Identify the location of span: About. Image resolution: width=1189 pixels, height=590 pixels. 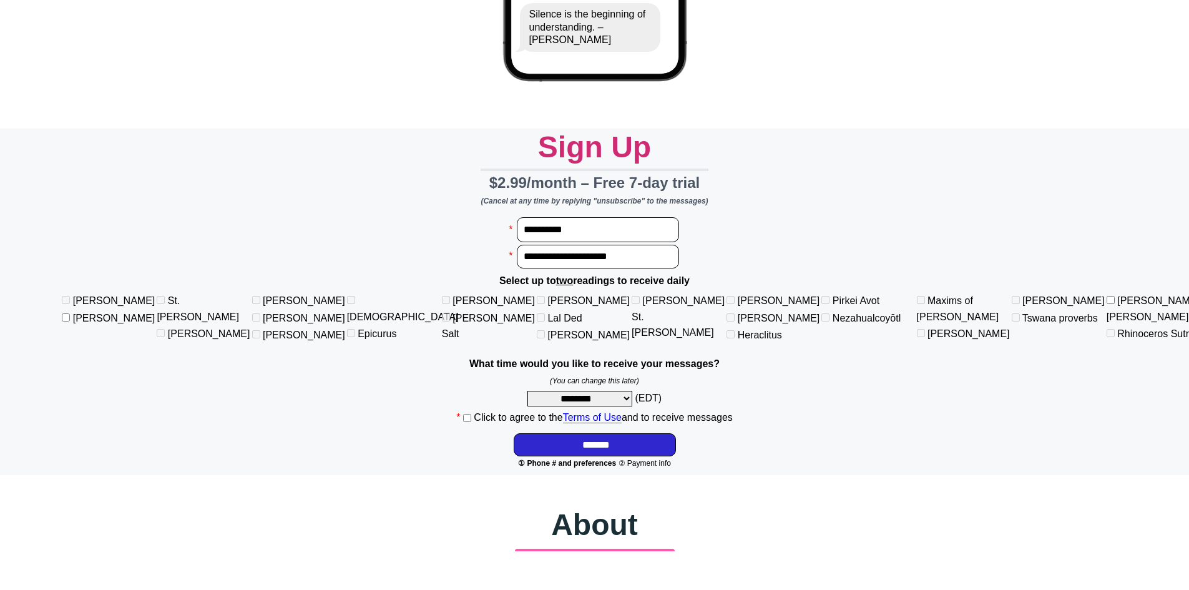
(594, 524).